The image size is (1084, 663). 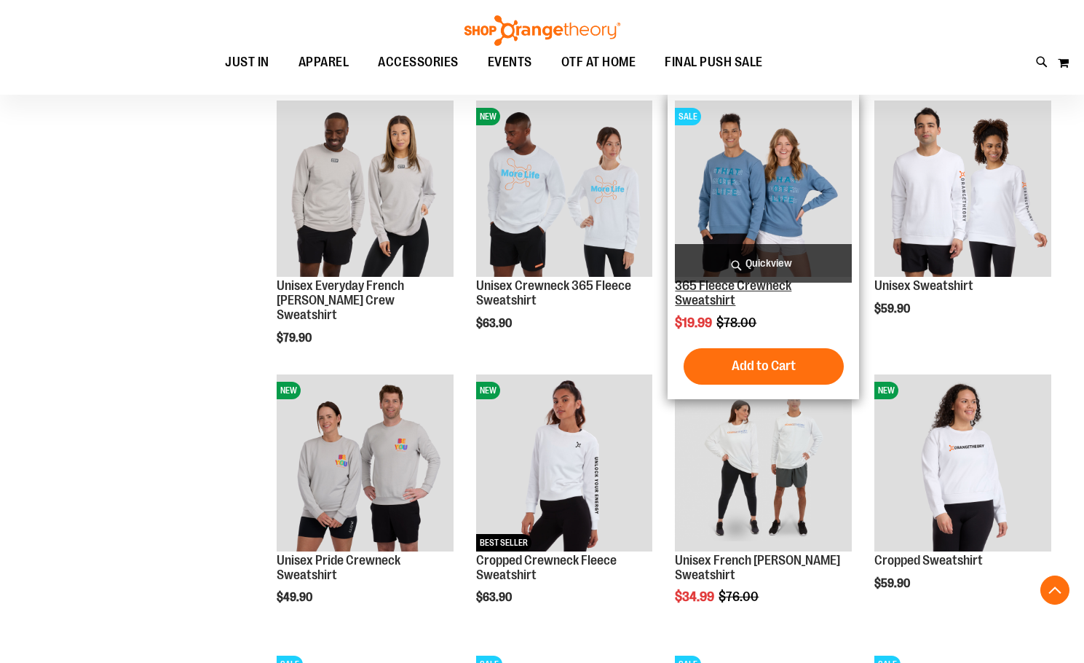 I want to click on a: EVENTS, so click(x=510, y=63).